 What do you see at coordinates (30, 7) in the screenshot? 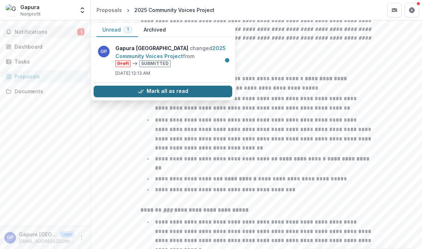
I see `div: Gapura` at bounding box center [30, 7].